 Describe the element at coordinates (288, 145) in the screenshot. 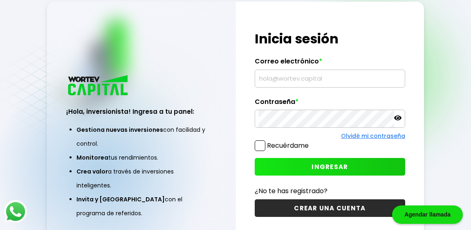

I see `label: Recuérdame` at that location.